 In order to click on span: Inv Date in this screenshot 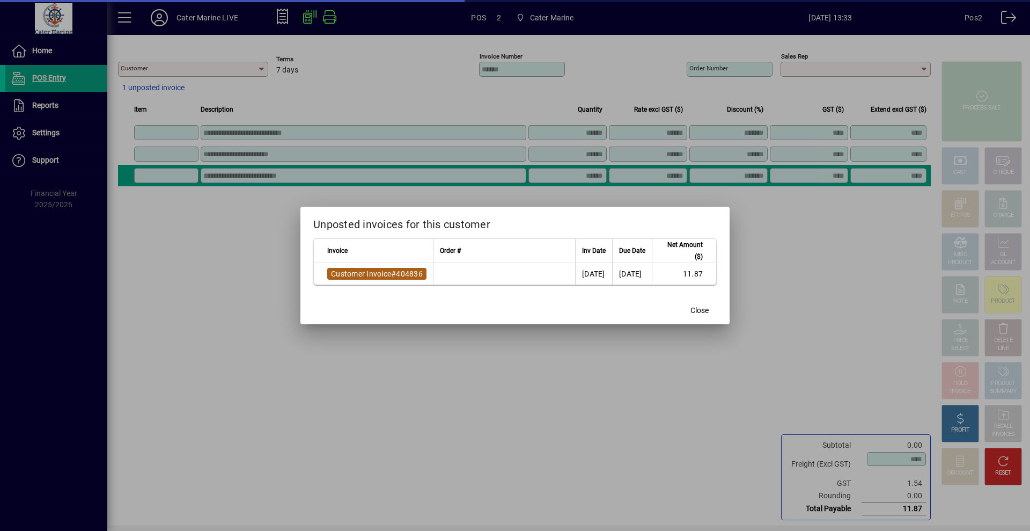, I will do `click(594, 251)`.